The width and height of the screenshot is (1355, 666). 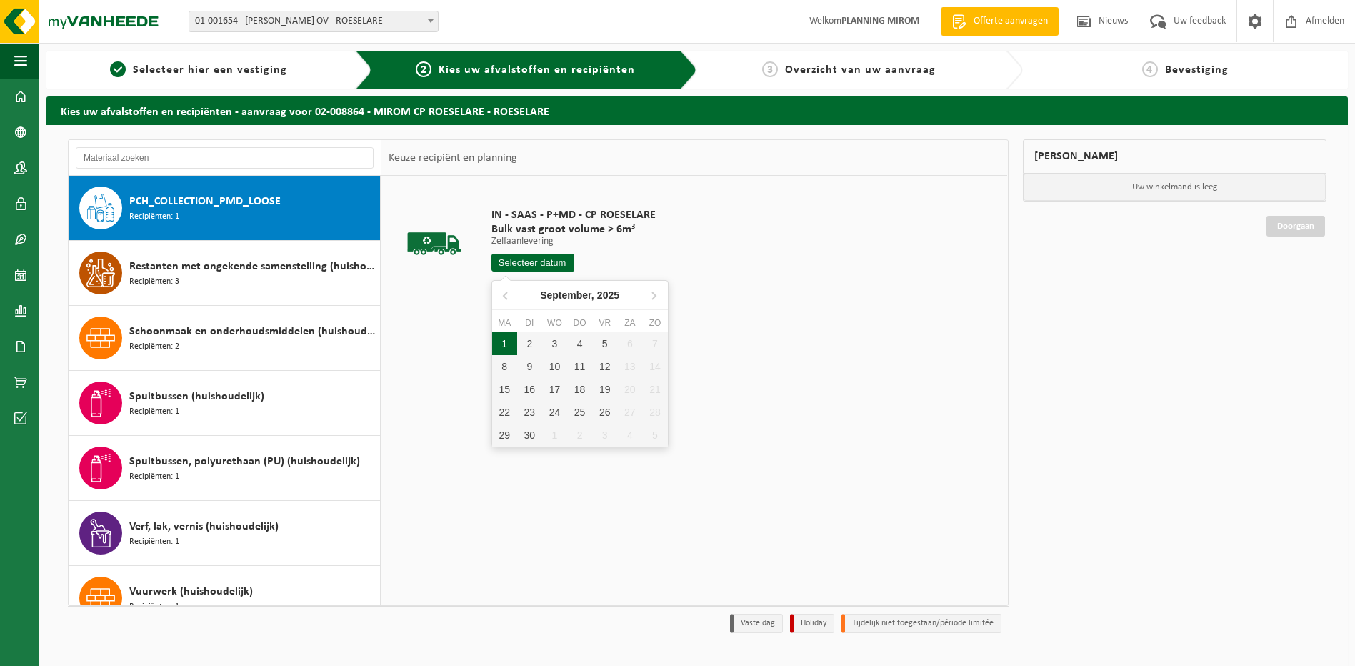 I want to click on div: 30, so click(x=529, y=435).